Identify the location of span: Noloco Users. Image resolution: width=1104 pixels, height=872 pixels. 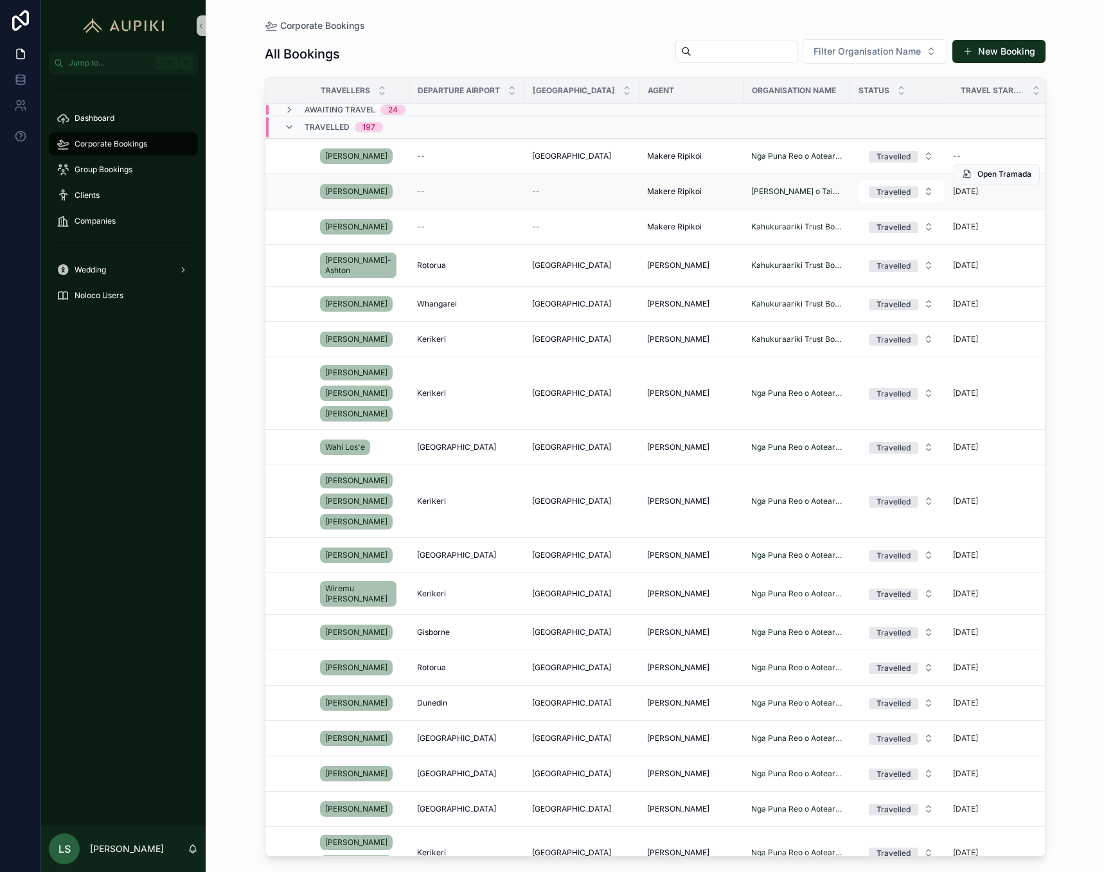
(99, 296).